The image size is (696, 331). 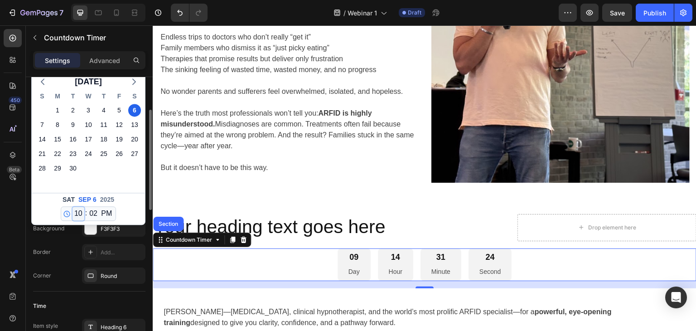 What do you see at coordinates (135, 125) in the screenshot?
I see `div: Saturday, Sep 13, 2025` at bounding box center [135, 125].